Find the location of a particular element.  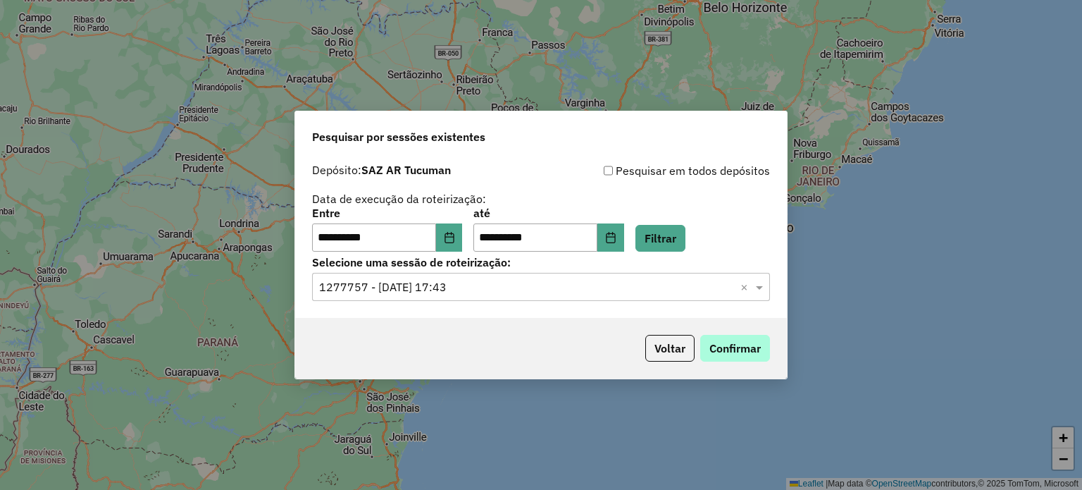

label: Depósito: is located at coordinates (381, 170).